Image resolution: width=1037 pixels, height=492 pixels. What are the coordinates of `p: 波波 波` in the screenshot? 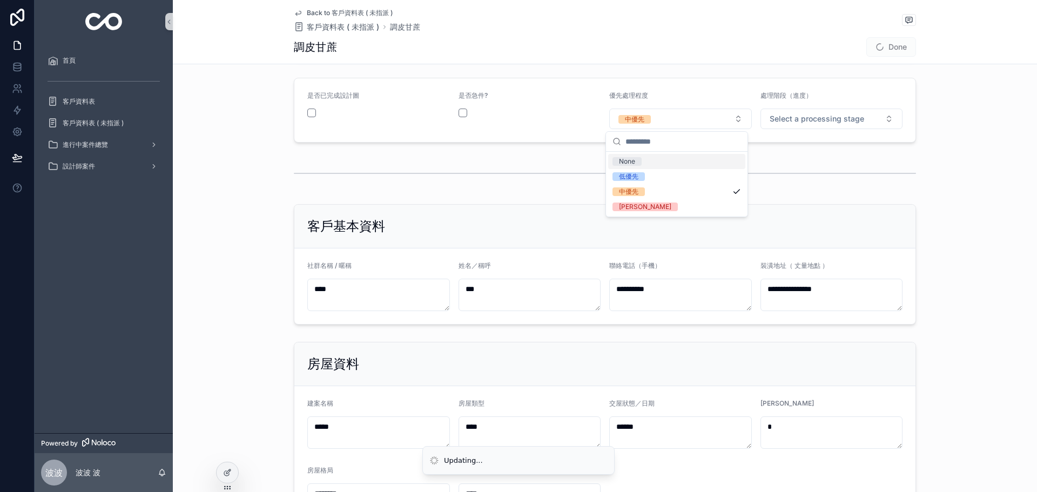 It's located at (88, 473).